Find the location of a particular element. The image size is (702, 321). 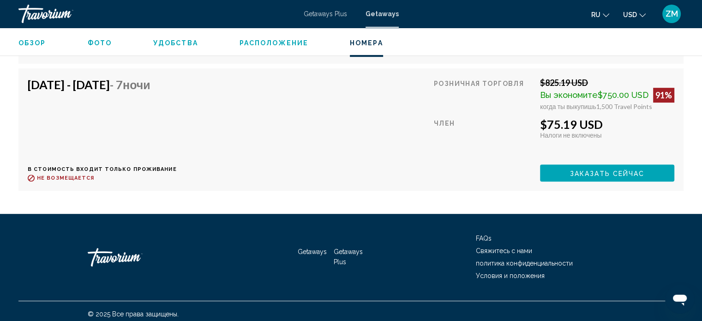

a: FAQs is located at coordinates (484, 238).